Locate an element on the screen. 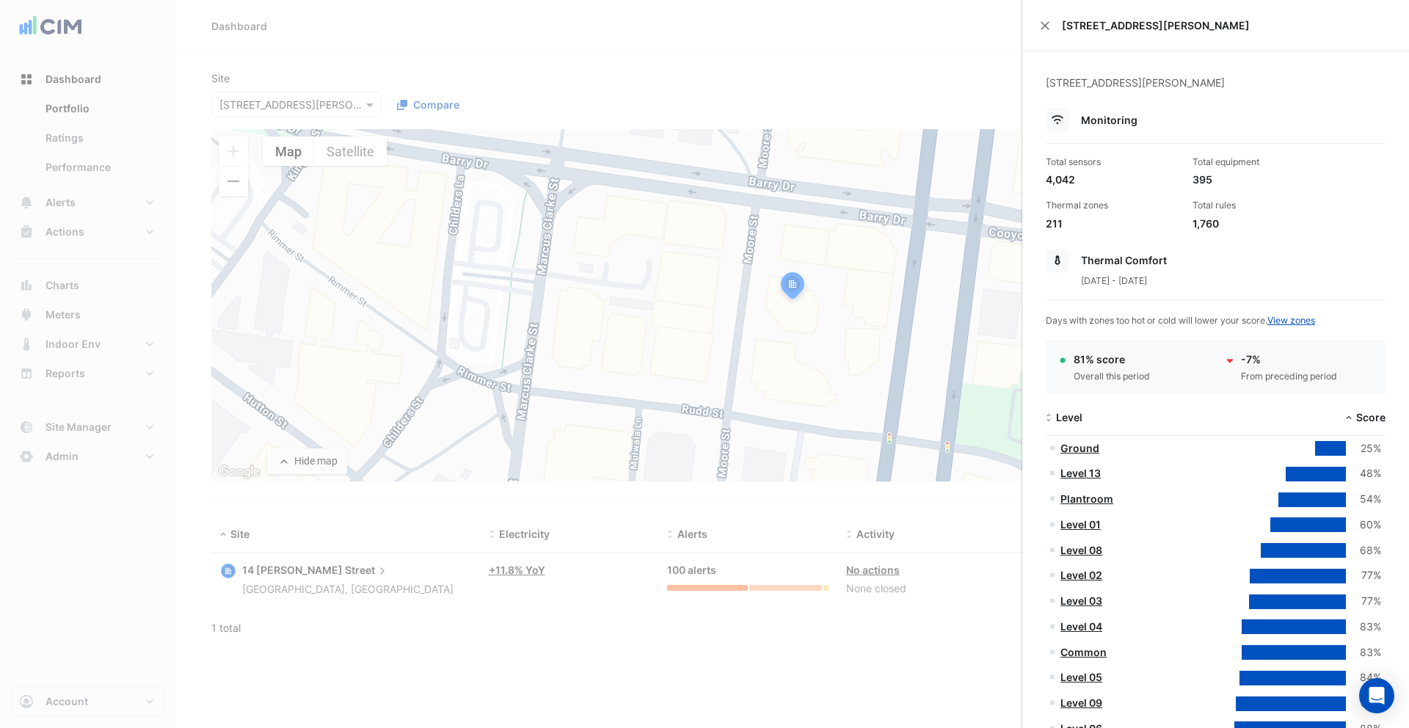 Image resolution: width=1409 pixels, height=728 pixels. button: Close is located at coordinates (1045, 26).